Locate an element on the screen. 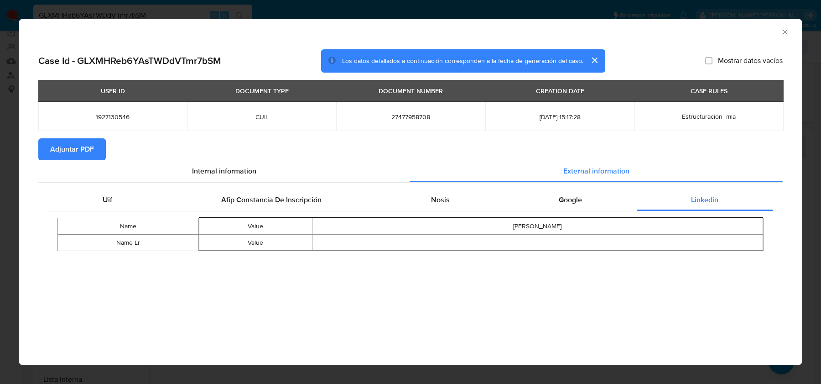 Image resolution: width=821 pixels, height=384 pixels. span: Mostrar datos vacíos is located at coordinates (750, 61).